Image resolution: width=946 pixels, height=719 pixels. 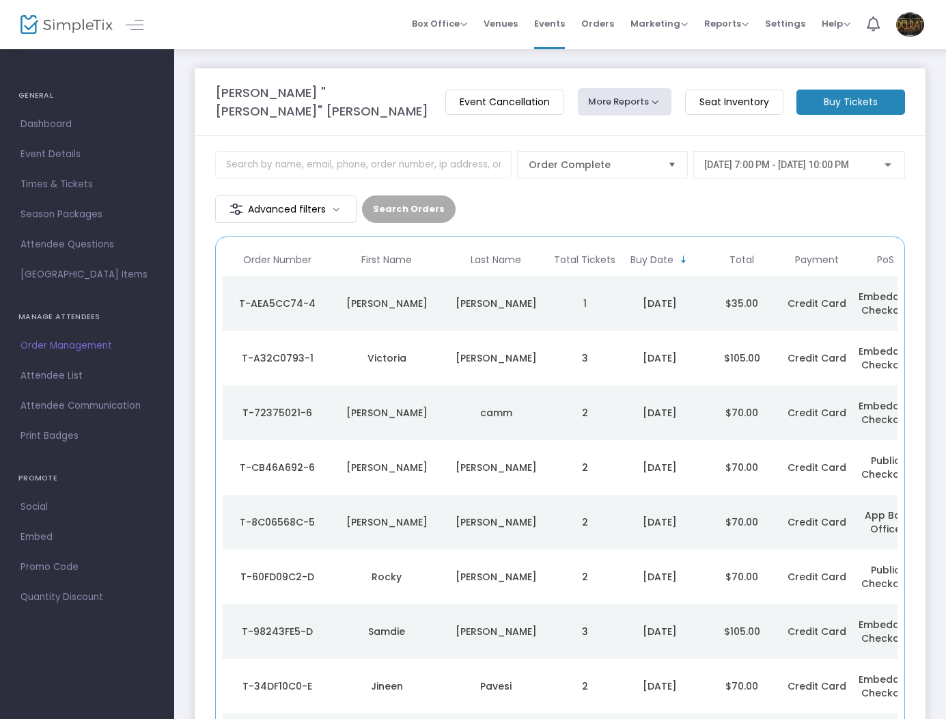 What do you see at coordinates (87, 567) in the screenshot?
I see `span: Promo Code` at bounding box center [87, 567].